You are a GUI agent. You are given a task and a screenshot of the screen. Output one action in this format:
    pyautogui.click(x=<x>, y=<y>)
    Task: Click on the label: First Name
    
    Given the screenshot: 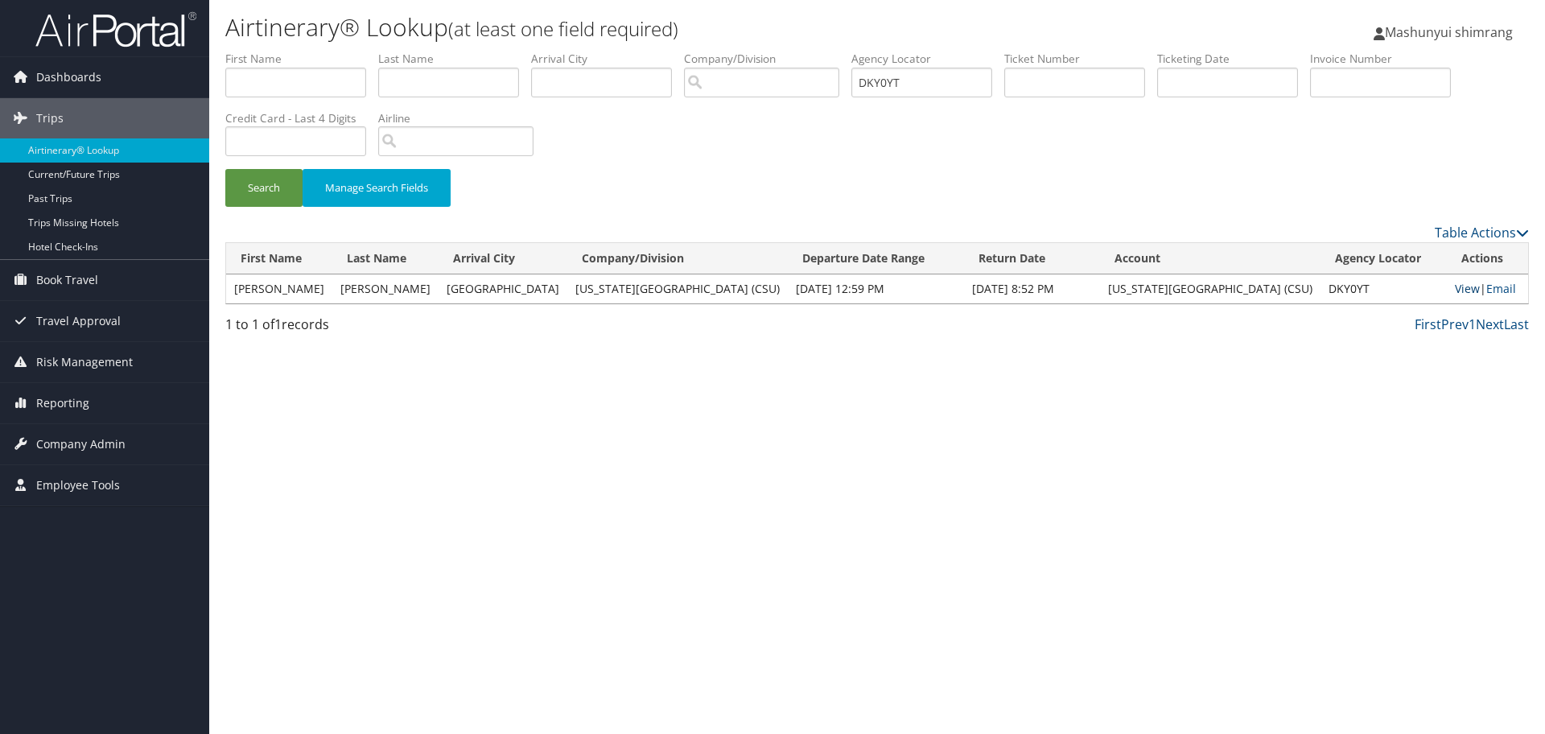 What is the action you would take?
    pyautogui.click(x=302, y=59)
    